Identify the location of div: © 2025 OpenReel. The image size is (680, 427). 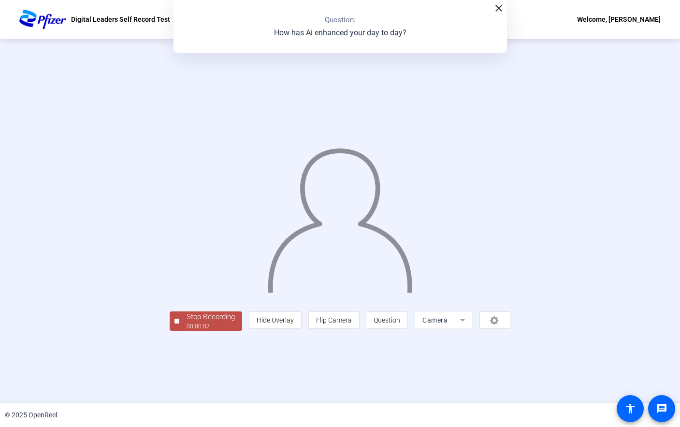
(31, 415).